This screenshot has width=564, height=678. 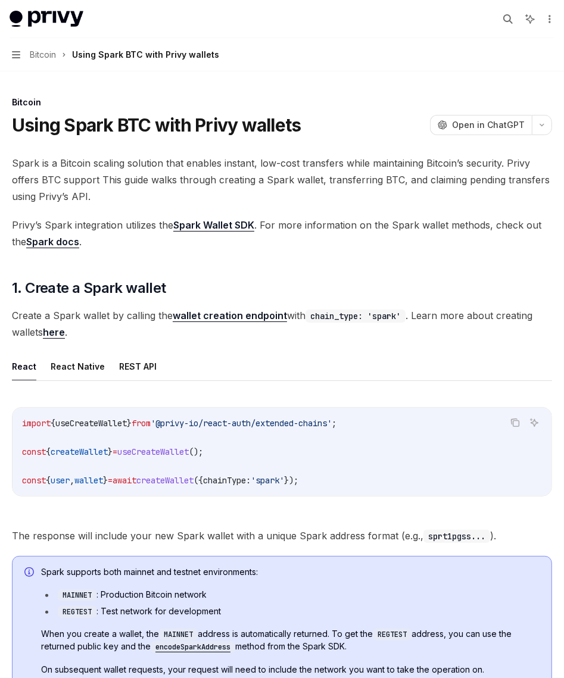 I want to click on span: The response will include your new Spark wallet with a unique Spark address format (e.g., )., so click(x=282, y=536).